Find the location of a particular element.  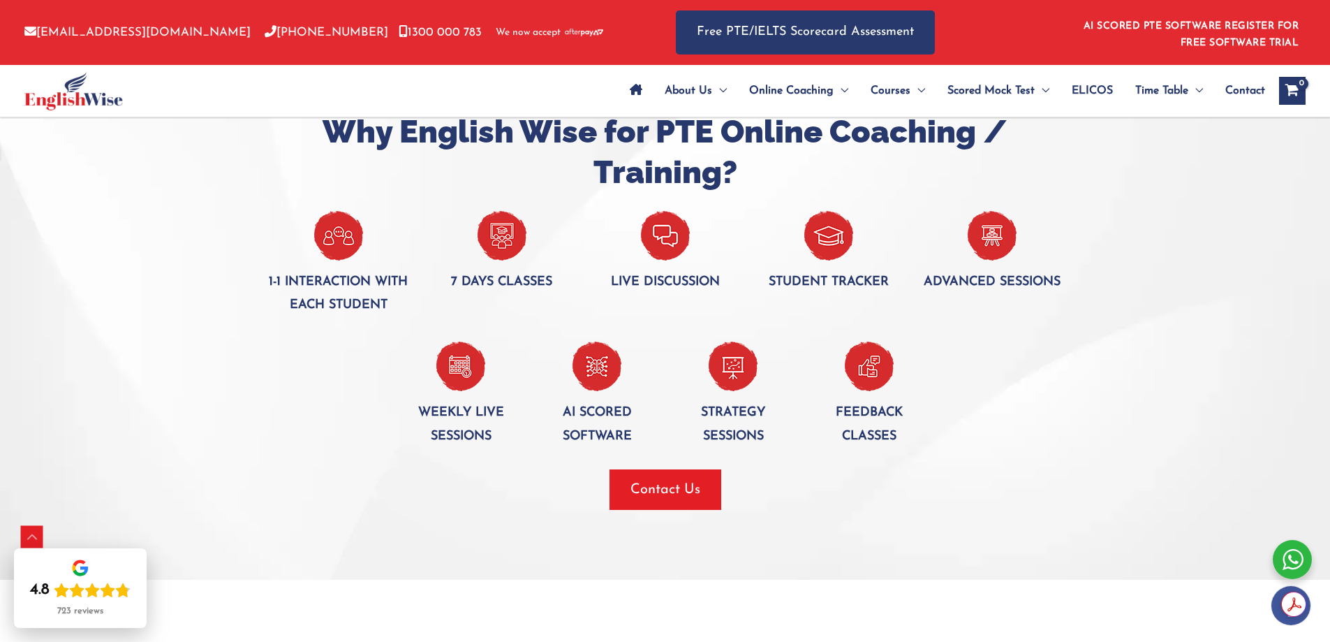

span: Courses is located at coordinates (890, 91).